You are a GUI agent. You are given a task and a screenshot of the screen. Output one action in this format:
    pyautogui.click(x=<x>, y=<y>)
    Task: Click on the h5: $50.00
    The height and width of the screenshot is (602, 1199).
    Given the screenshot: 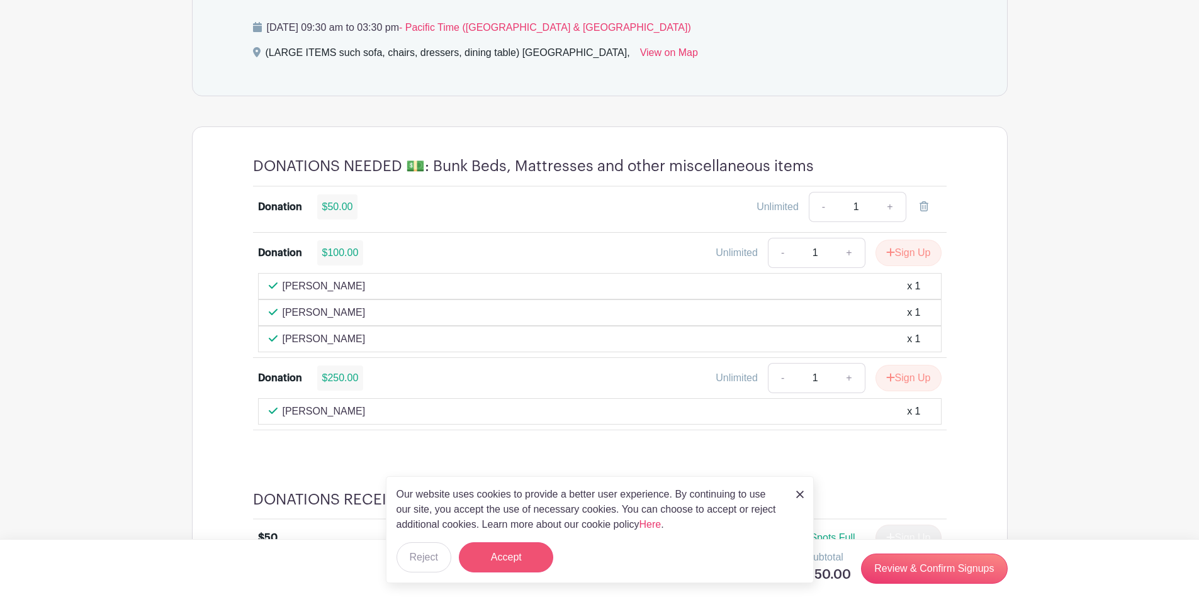 What is the action you would take?
    pyautogui.click(x=828, y=575)
    